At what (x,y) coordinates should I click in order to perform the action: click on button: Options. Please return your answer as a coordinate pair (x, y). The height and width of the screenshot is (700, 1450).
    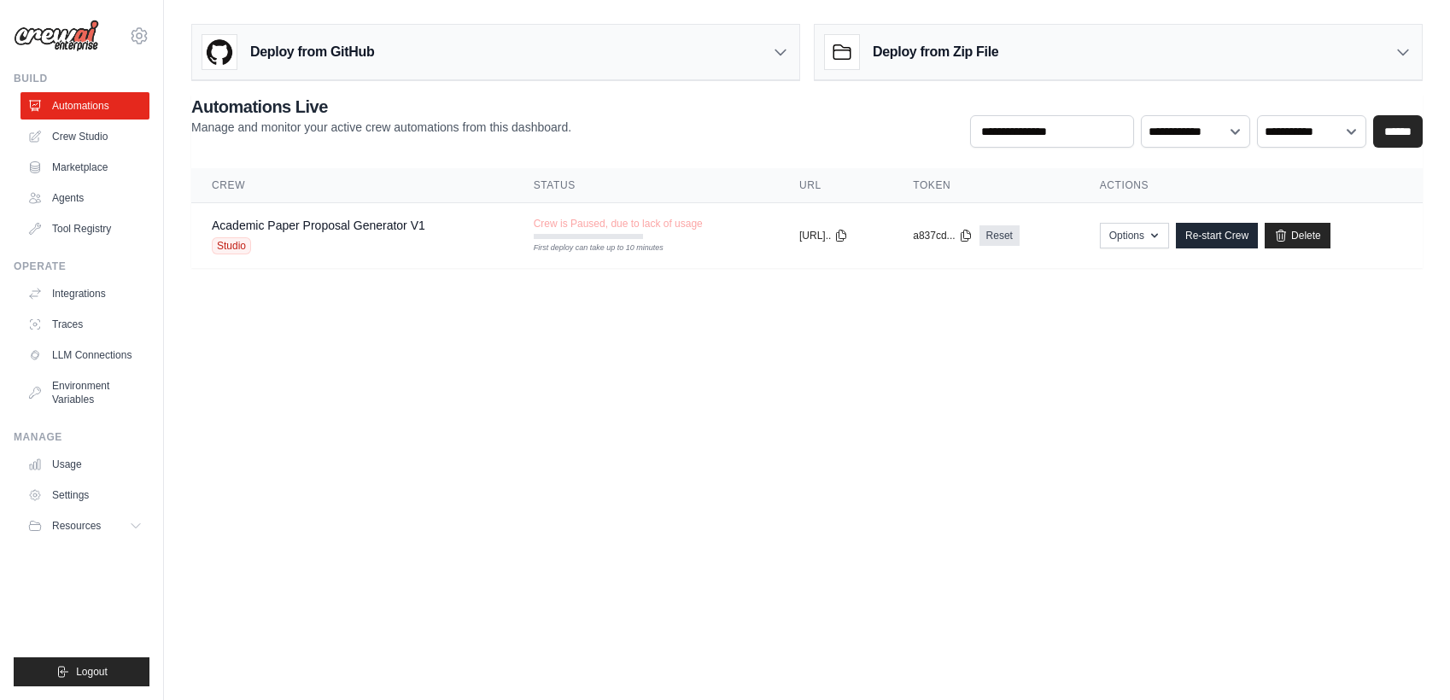
    Looking at the image, I should click on (1134, 236).